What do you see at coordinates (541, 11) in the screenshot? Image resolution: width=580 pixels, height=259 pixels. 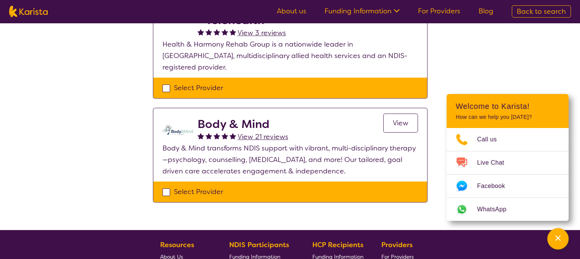 I see `a: Back to search` at bounding box center [541, 11].